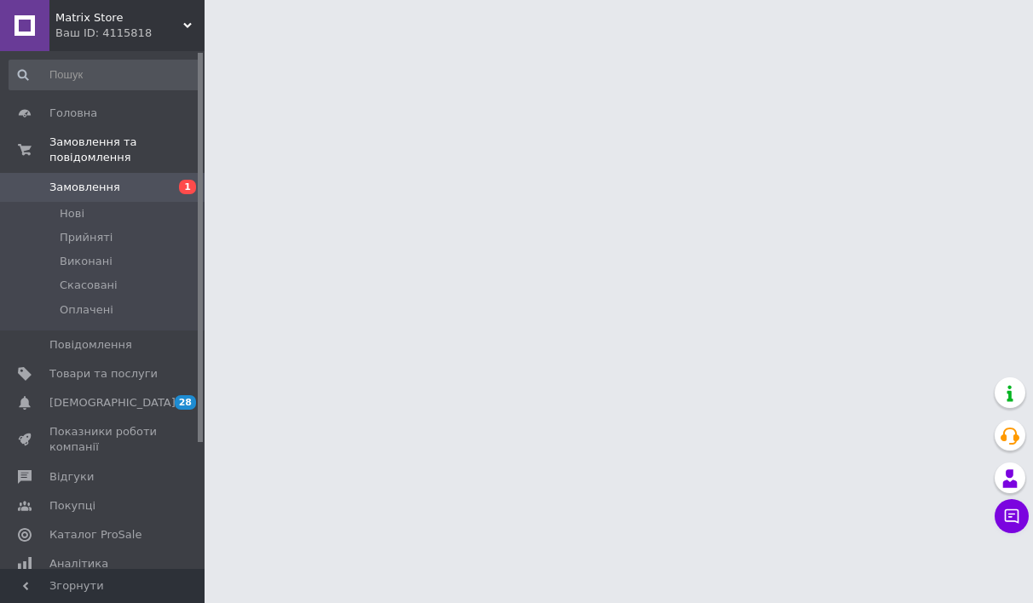  I want to click on span: Оплачені, so click(86, 310).